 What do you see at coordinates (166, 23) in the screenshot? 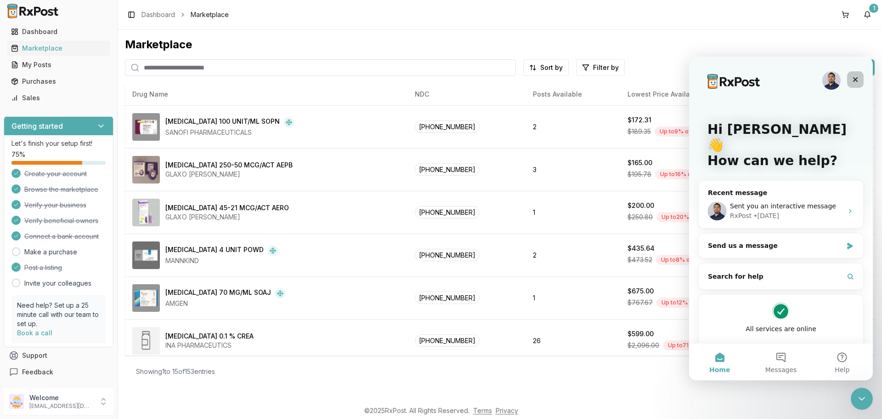
I see `div: Close` at bounding box center [166, 23].